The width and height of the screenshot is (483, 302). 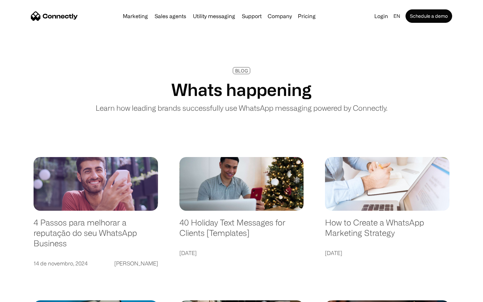 I want to click on a: Utility messaging, so click(x=214, y=16).